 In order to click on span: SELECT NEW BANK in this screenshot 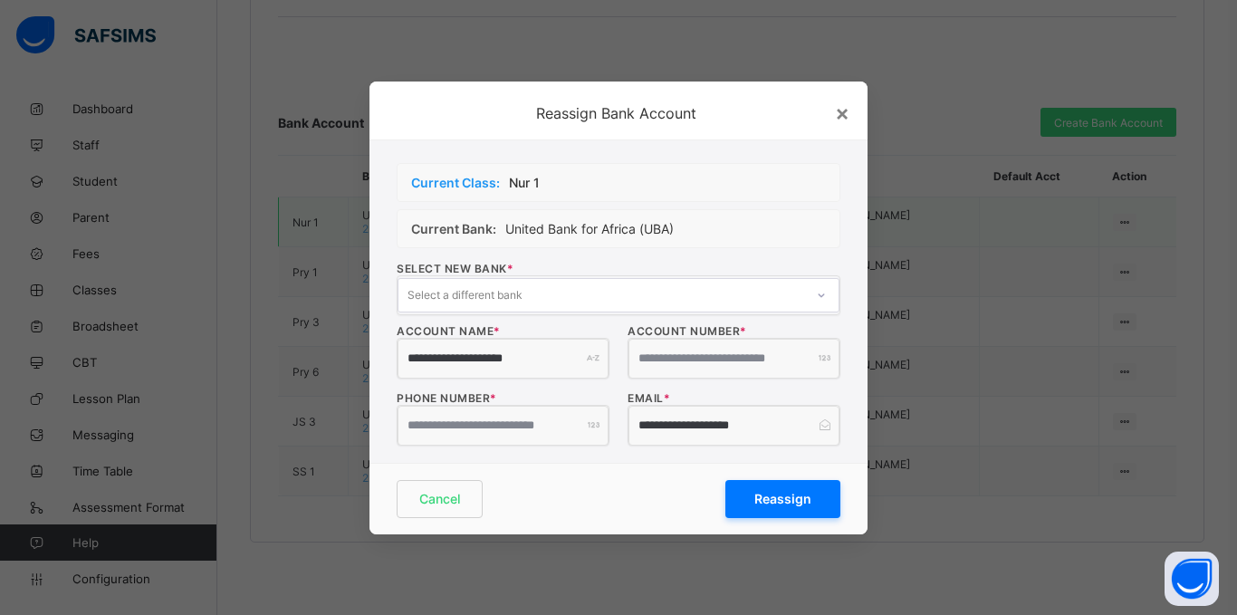, I will do `click(455, 268)`.